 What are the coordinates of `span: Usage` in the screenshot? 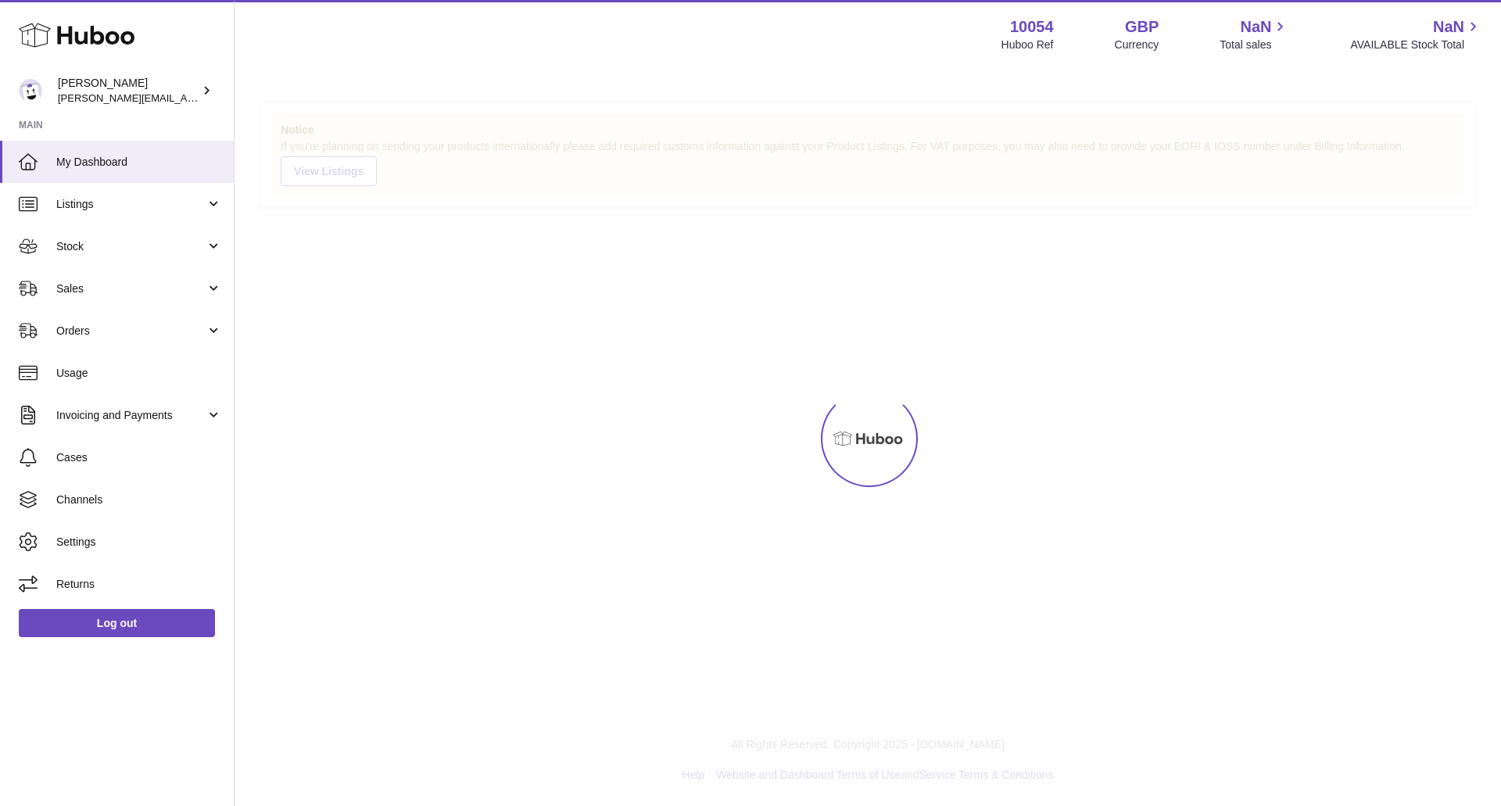 It's located at (139, 373).